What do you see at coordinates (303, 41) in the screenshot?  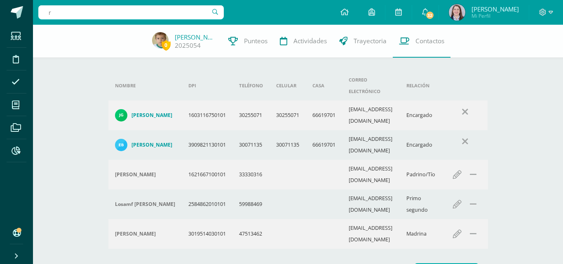 I see `a: Actividades` at bounding box center [303, 41].